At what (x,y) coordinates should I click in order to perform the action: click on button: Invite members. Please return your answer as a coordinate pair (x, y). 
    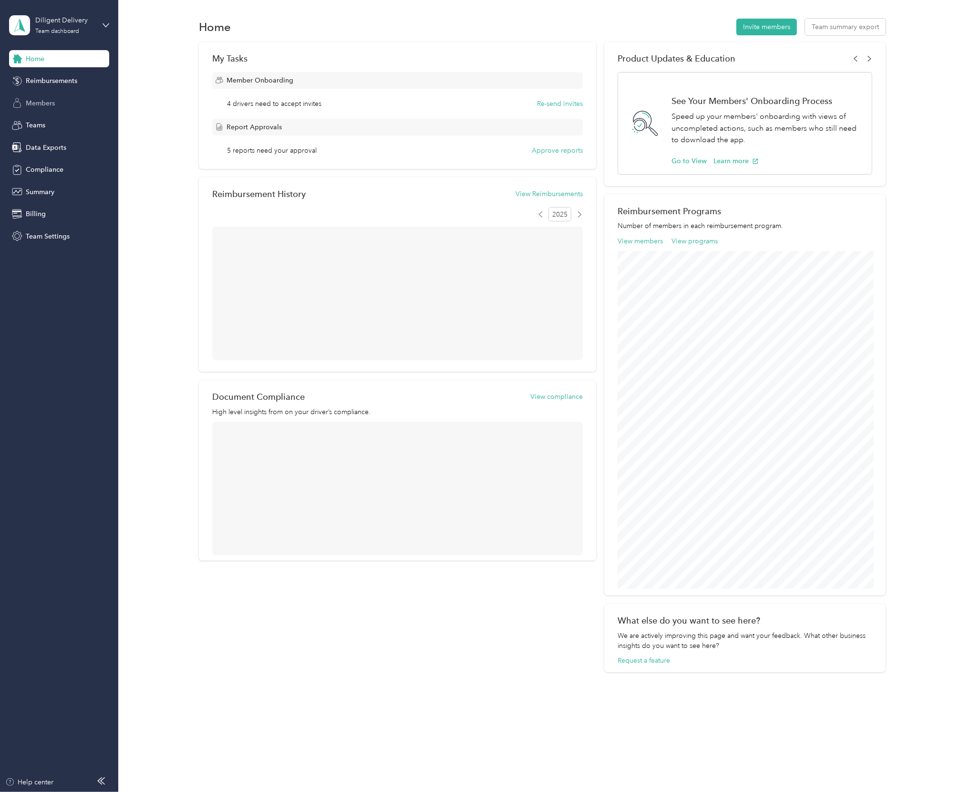
    Looking at the image, I should click on (767, 27).